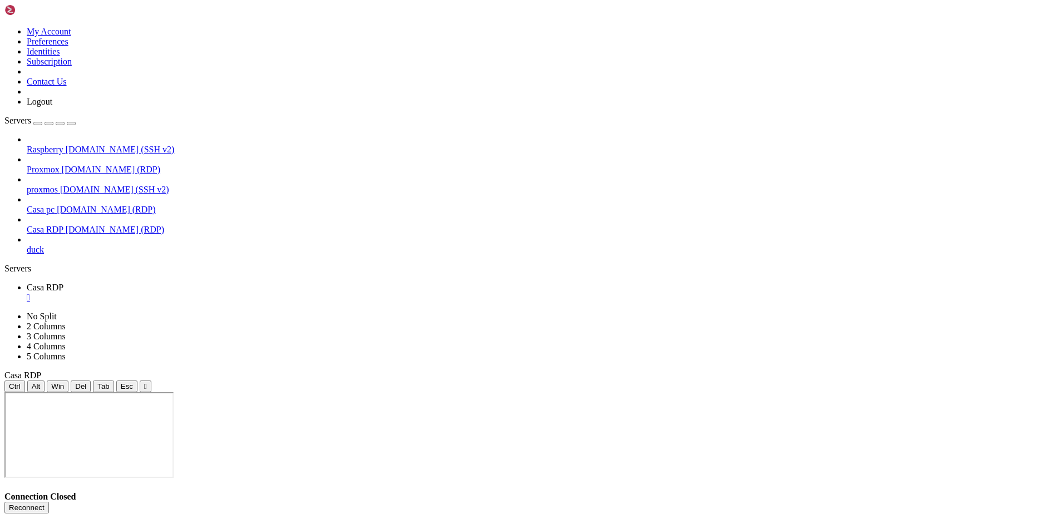  Describe the element at coordinates (42, 189) in the screenshot. I see `span: proxmos` at that location.